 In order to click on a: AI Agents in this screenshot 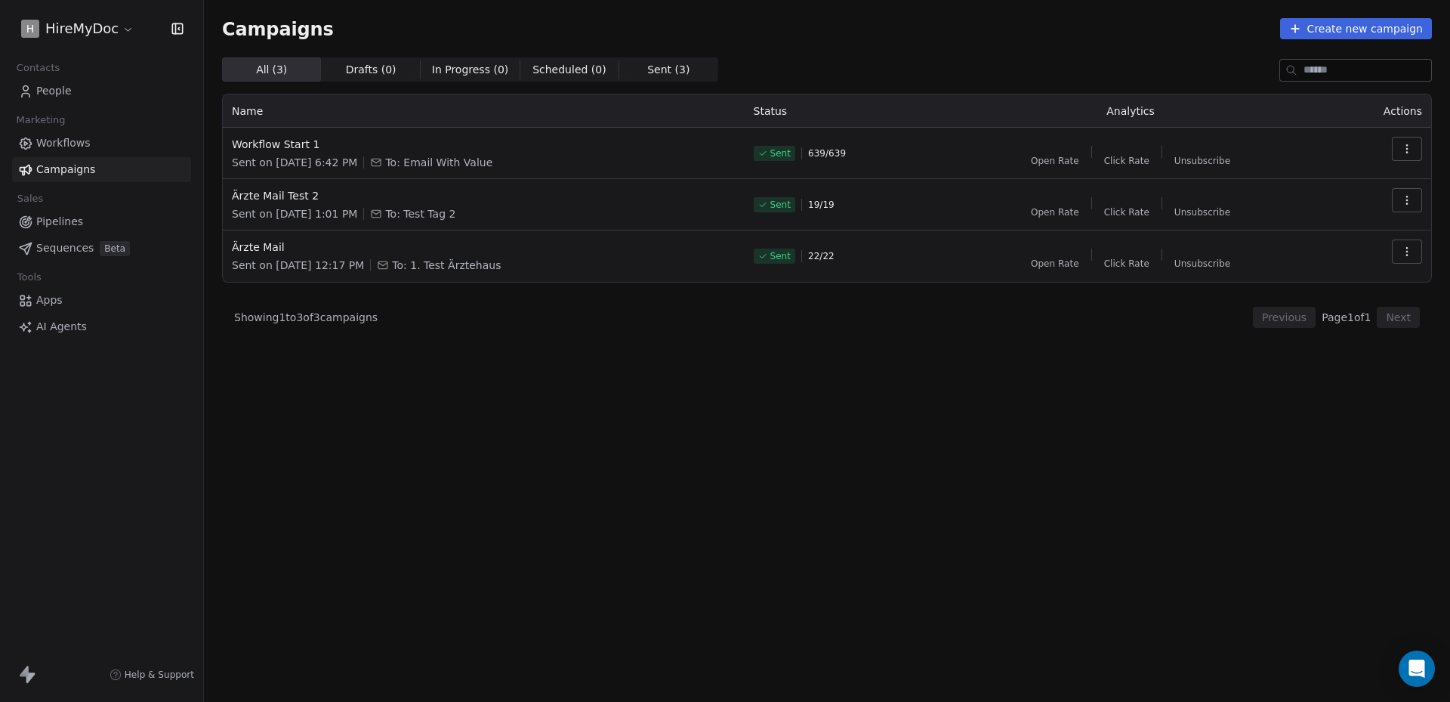, I will do `click(101, 326)`.